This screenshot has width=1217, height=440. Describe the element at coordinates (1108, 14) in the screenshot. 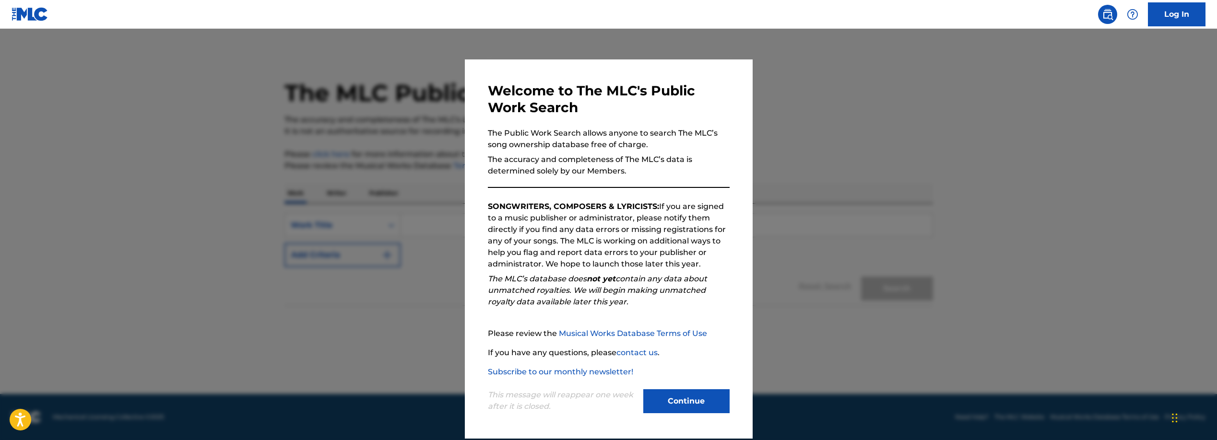

I see `a: Public Search` at that location.